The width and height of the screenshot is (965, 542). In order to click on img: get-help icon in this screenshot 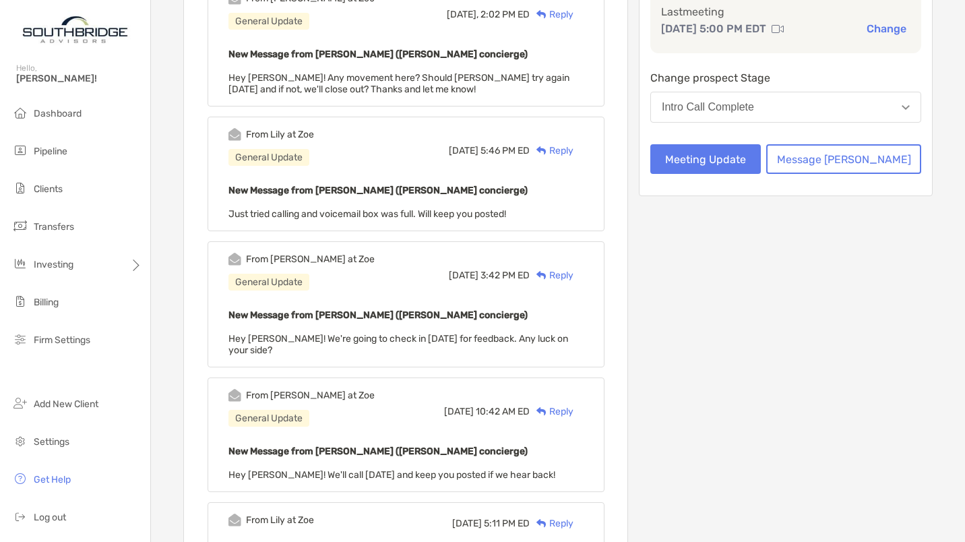, I will do `click(20, 479)`.